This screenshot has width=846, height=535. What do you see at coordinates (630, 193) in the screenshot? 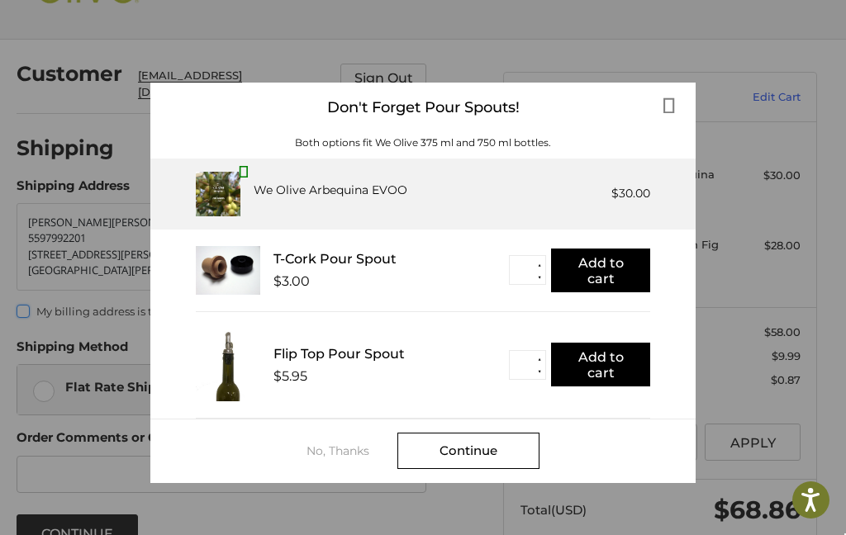
I see `div: $30.00` at bounding box center [630, 193].